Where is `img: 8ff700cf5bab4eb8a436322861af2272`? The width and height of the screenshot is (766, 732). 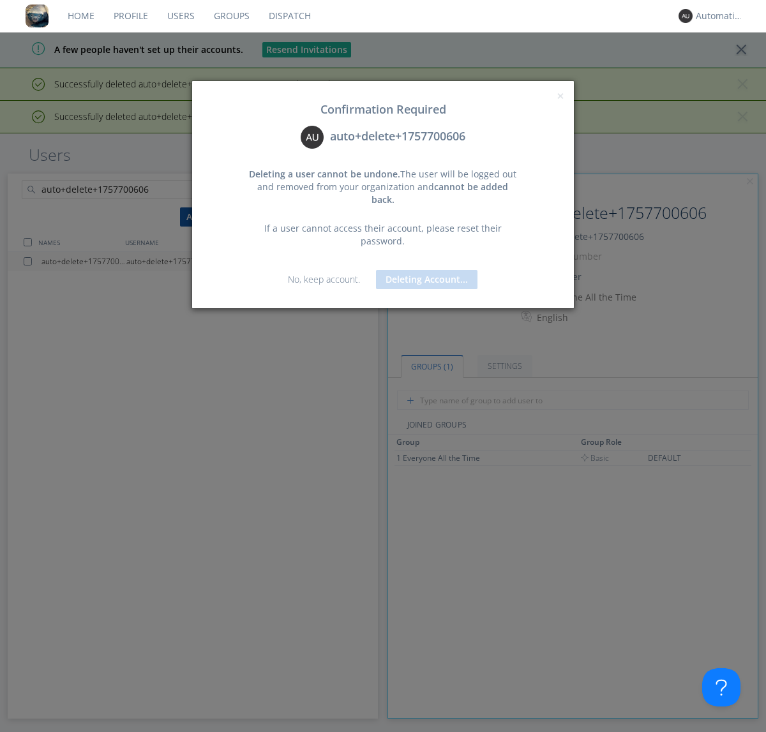
img: 8ff700cf5bab4eb8a436322861af2272 is located at coordinates (37, 16).